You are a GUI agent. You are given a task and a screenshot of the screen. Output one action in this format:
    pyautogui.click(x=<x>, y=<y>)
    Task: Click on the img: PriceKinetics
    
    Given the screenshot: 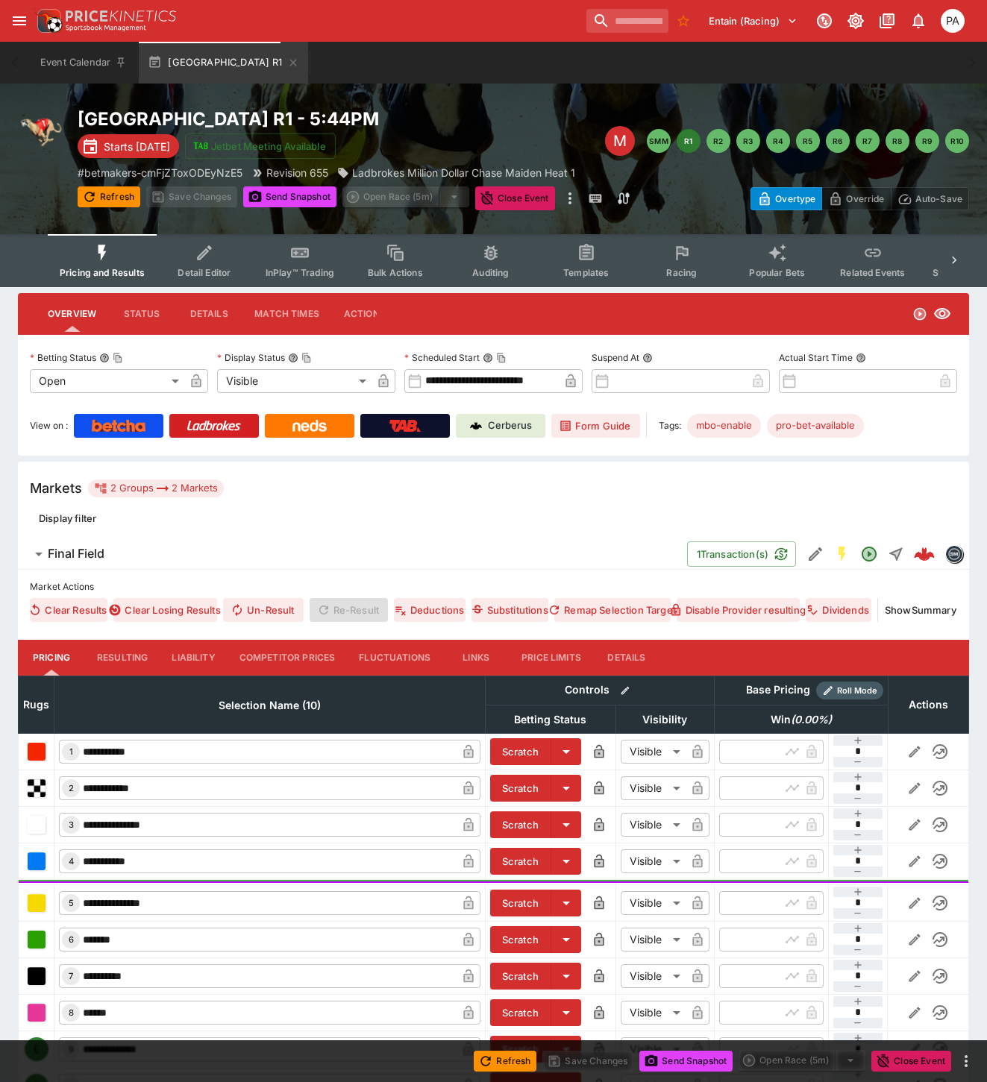 What is the action you would take?
    pyautogui.click(x=121, y=16)
    